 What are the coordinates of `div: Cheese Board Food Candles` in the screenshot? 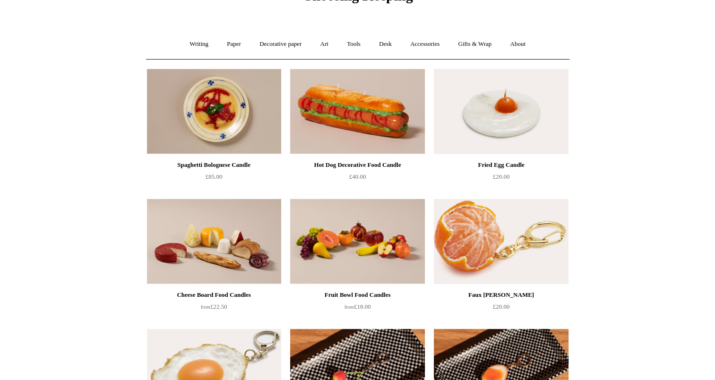 It's located at (214, 295).